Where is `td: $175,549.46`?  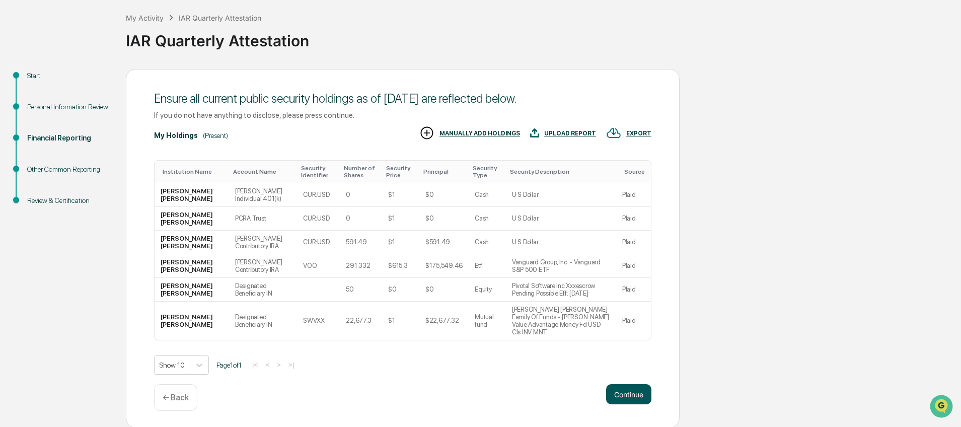
td: $175,549.46 is located at coordinates (444, 266).